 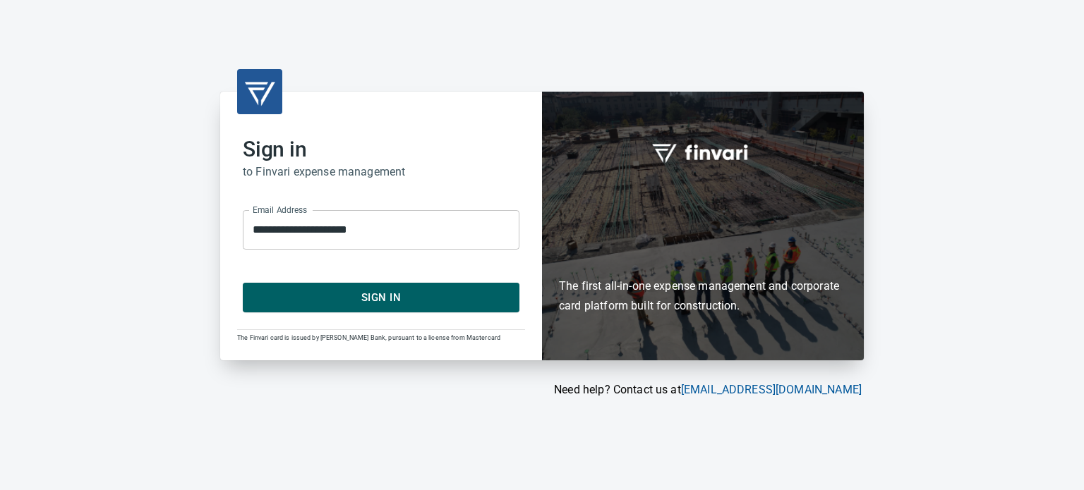 I want to click on img: transparent_logo.png, so click(x=260, y=92).